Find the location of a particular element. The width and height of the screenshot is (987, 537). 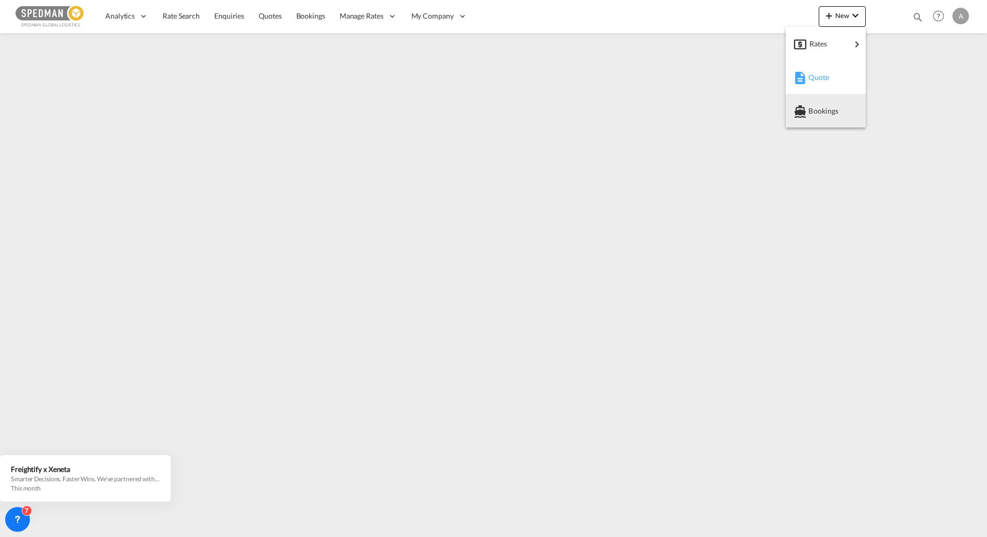

md-icon: icon-chevron-right is located at coordinates (857, 44).